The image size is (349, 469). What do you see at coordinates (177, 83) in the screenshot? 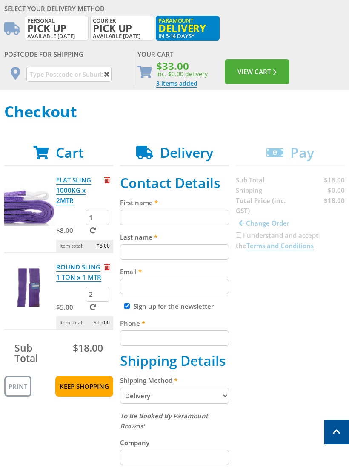
I see `a: Go to the Checkout page` at bounding box center [177, 83].